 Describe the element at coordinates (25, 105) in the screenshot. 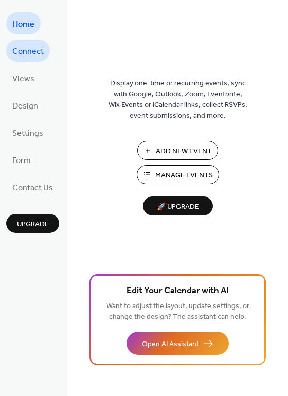

I see `a: Design` at that location.